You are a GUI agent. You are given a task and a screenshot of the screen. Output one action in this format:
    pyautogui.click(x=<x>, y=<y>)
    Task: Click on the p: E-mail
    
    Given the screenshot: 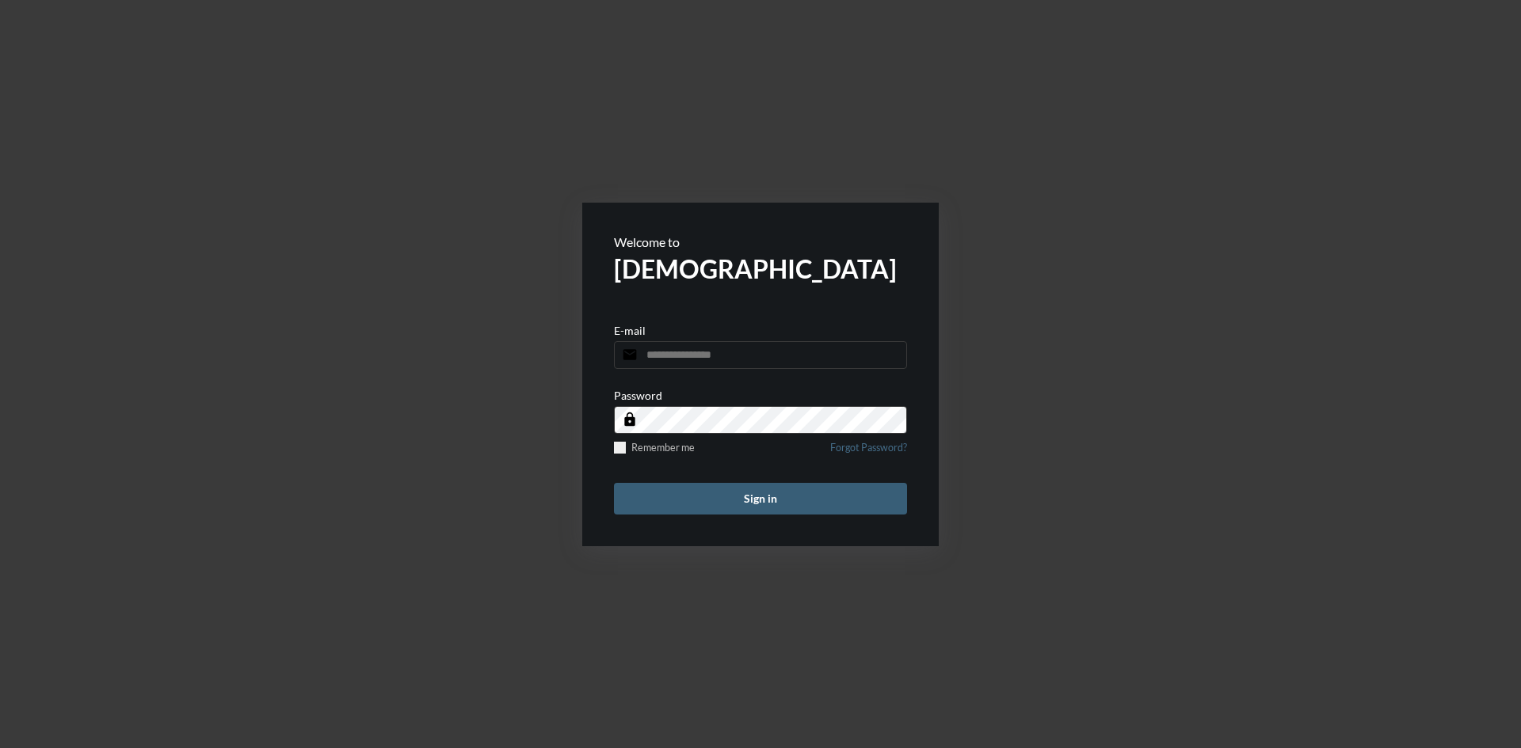 What is the action you would take?
    pyautogui.click(x=630, y=330)
    